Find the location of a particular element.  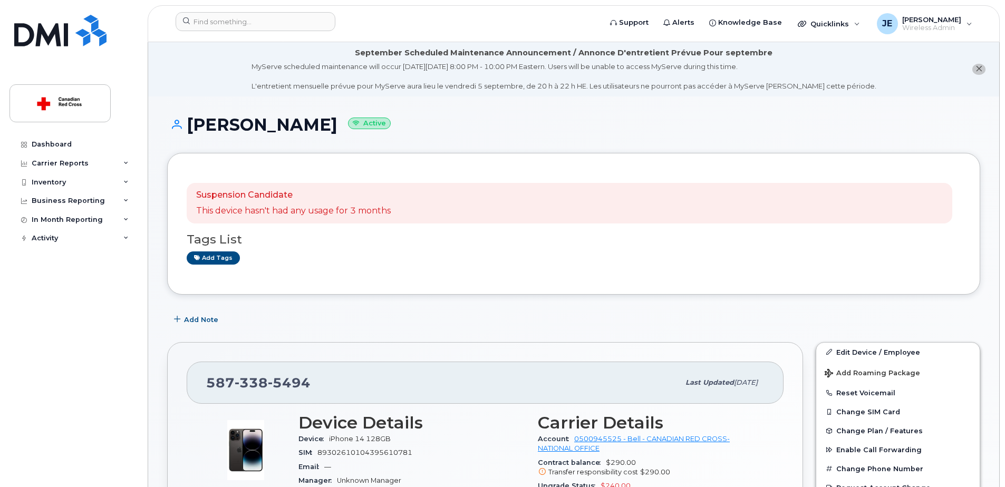

button: close notification is located at coordinates (979, 69).